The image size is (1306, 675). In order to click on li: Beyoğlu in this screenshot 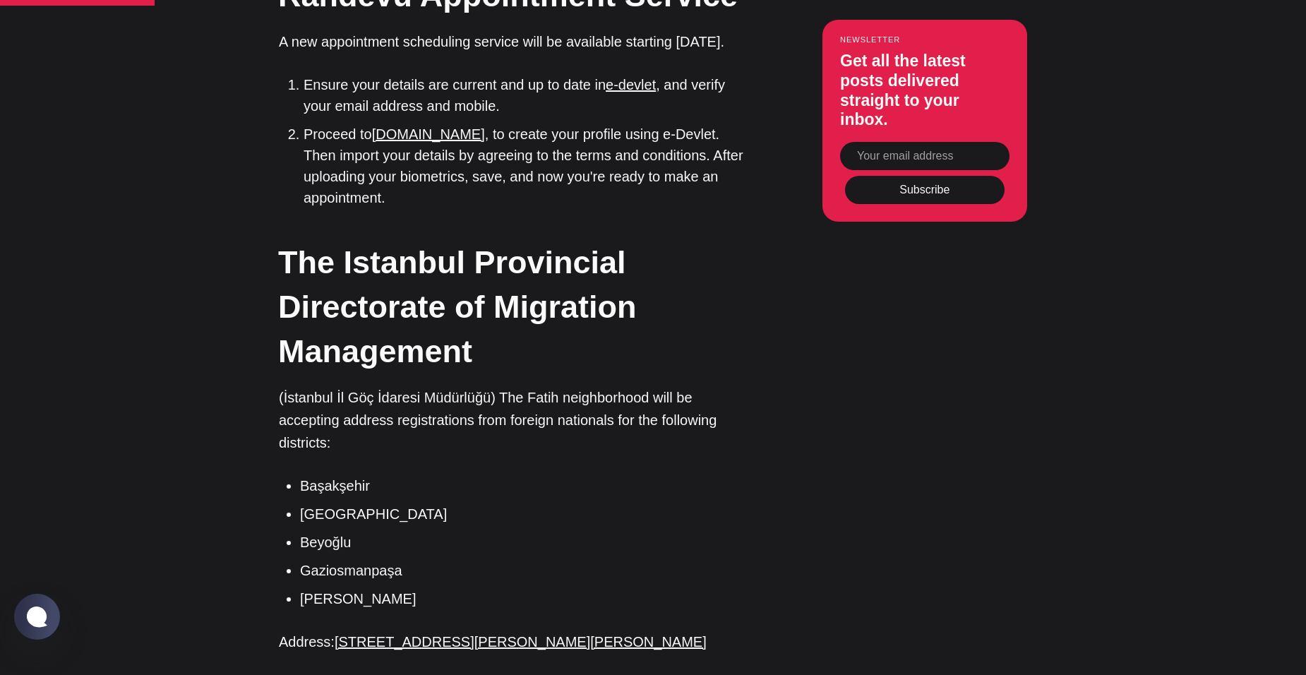, I will do `click(526, 542)`.